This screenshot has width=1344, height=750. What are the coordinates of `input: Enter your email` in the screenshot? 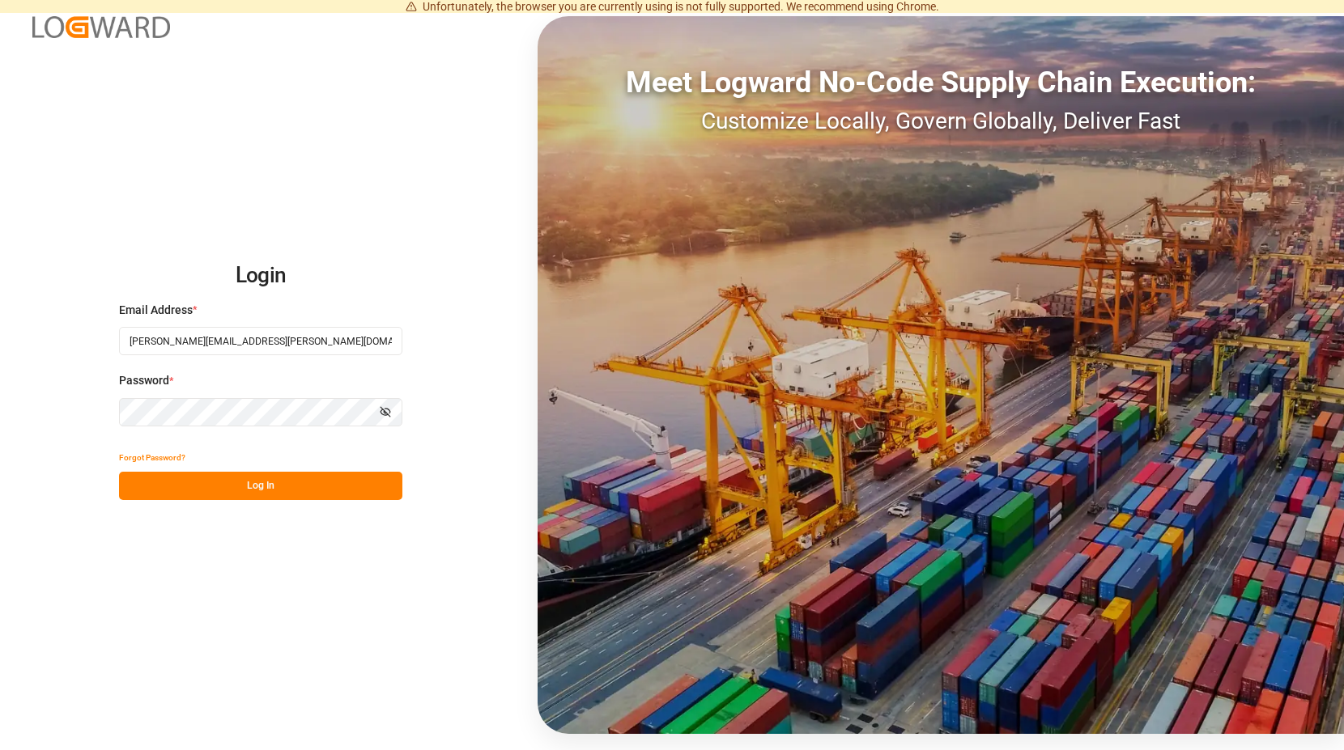 It's located at (261, 341).